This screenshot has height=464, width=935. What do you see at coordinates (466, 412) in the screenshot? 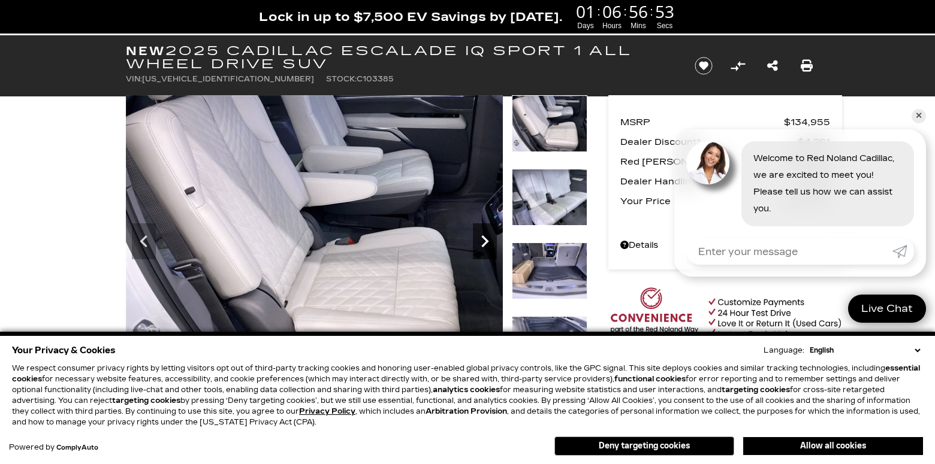
I see `strong: Arbitration Provision` at bounding box center [466, 412].